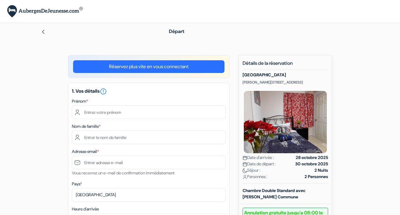 Image resolution: width=400 pixels, height=215 pixels. What do you see at coordinates (123, 173) in the screenshot?
I see `small: Vous recevrez un e-mail de confirmation immédiatement` at bounding box center [123, 173].